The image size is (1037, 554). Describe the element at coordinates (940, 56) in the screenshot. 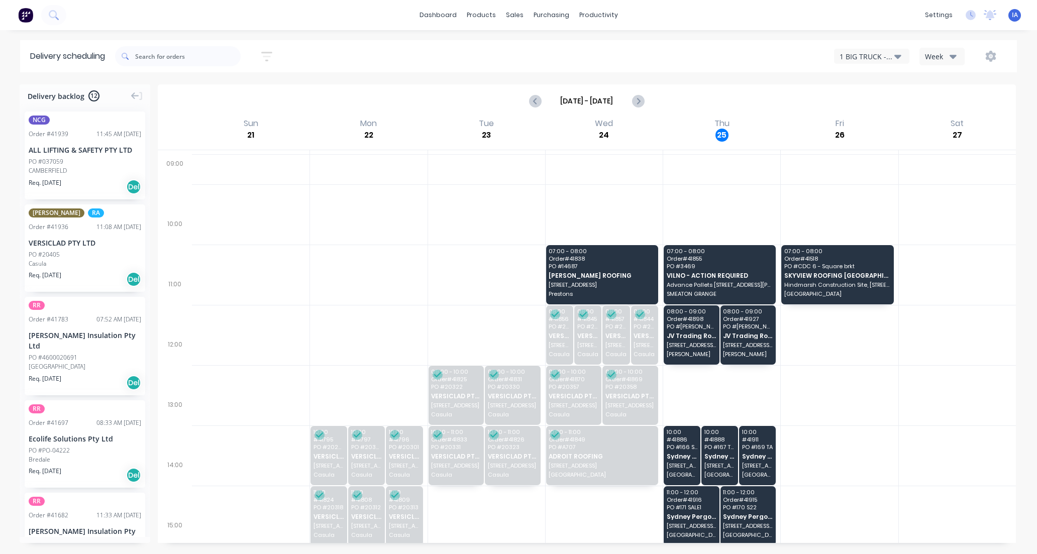

I see `div: Week` at that location.